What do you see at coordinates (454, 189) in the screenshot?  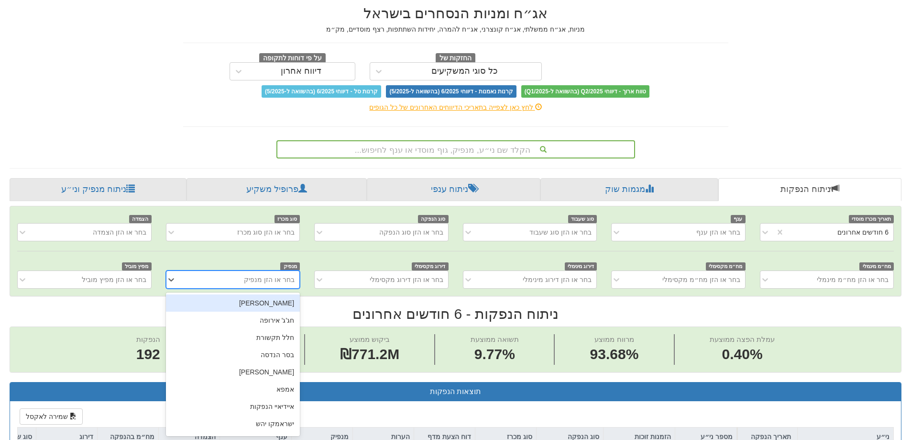 I see `a: ניתוח ענפי` at bounding box center [454, 189].